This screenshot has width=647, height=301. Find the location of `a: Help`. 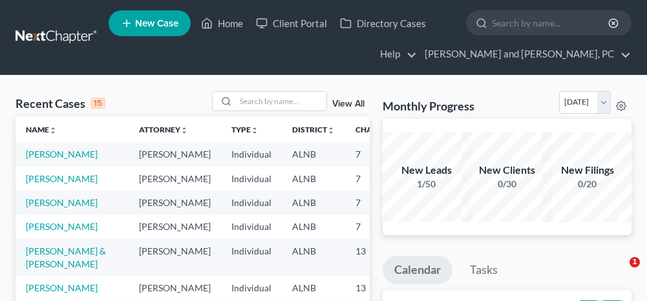

a: Help is located at coordinates (395, 54).